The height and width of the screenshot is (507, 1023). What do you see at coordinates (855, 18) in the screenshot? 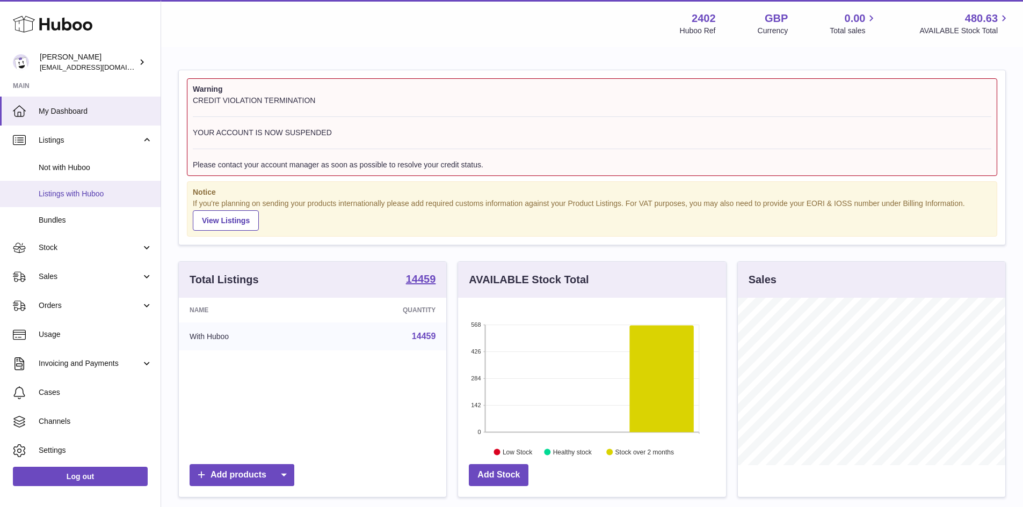
I see `span: 0.00` at bounding box center [855, 18].